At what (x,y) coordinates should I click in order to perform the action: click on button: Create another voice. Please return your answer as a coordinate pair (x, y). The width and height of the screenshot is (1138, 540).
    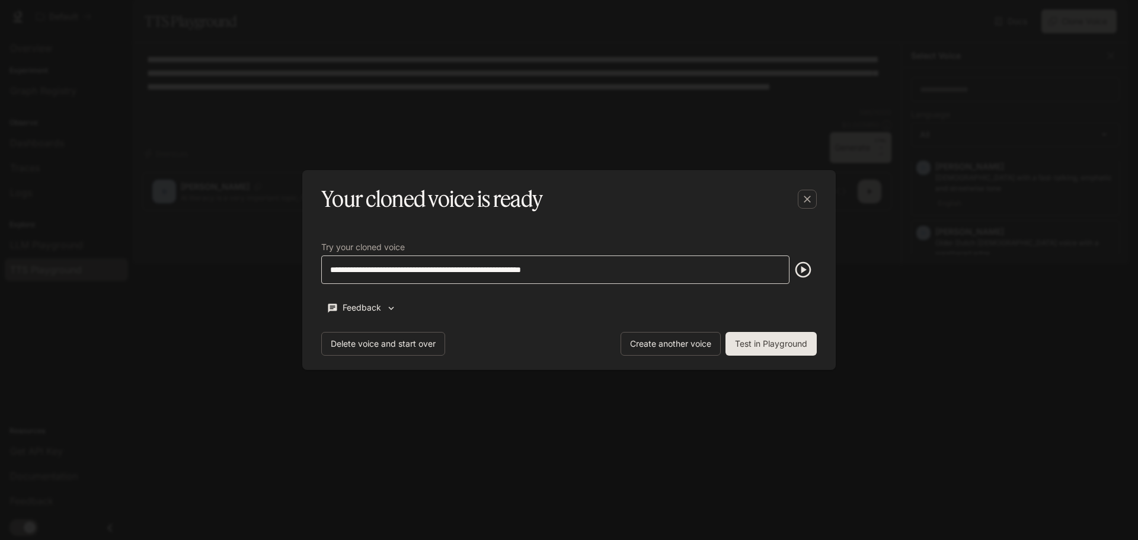
    Looking at the image, I should click on (671, 344).